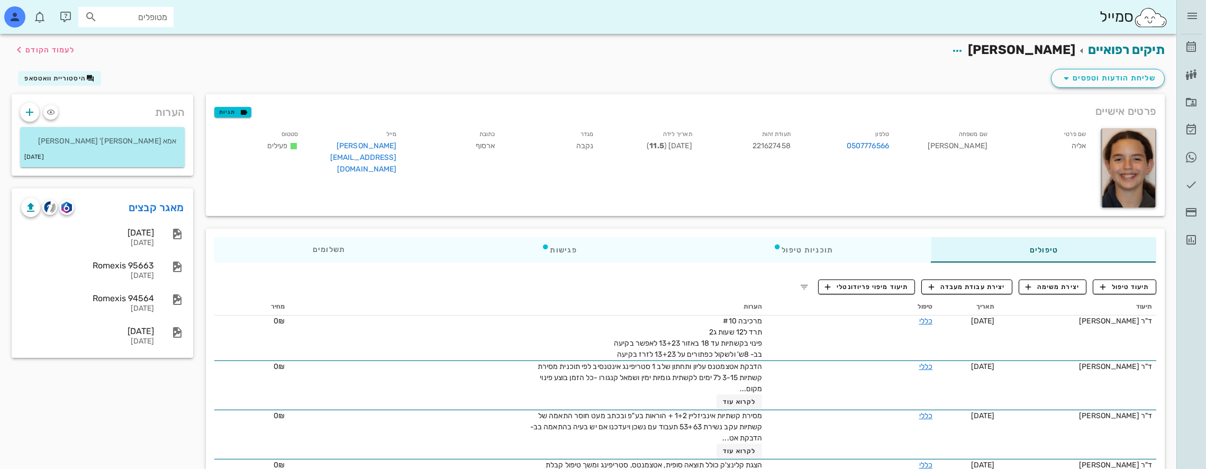 The image size is (1206, 469). Describe the element at coordinates (485, 145) in the screenshot. I see `span: ארסוף` at that location.